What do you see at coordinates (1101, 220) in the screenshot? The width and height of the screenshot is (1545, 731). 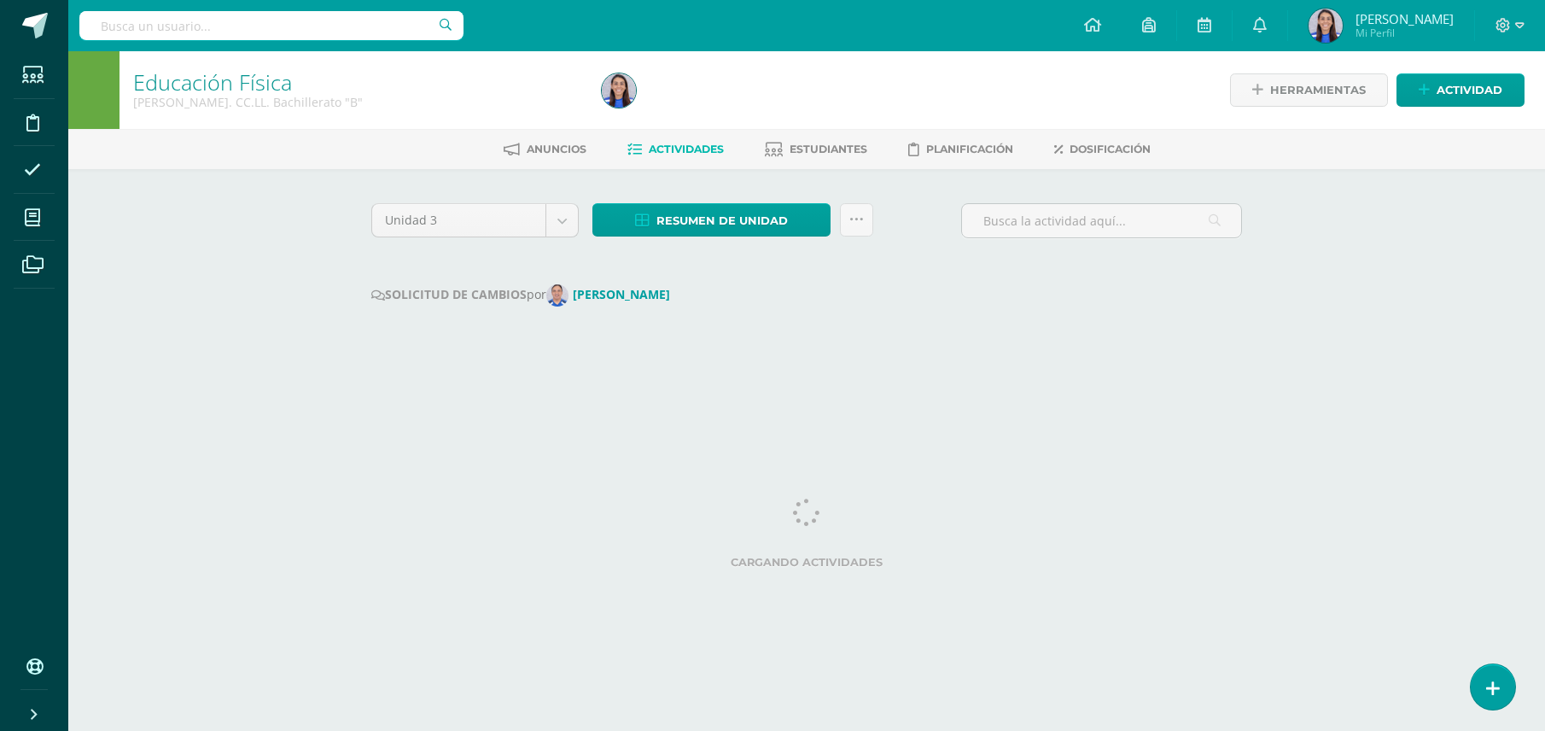 I see `input: Busca la actividad aquí...` at bounding box center [1101, 220].